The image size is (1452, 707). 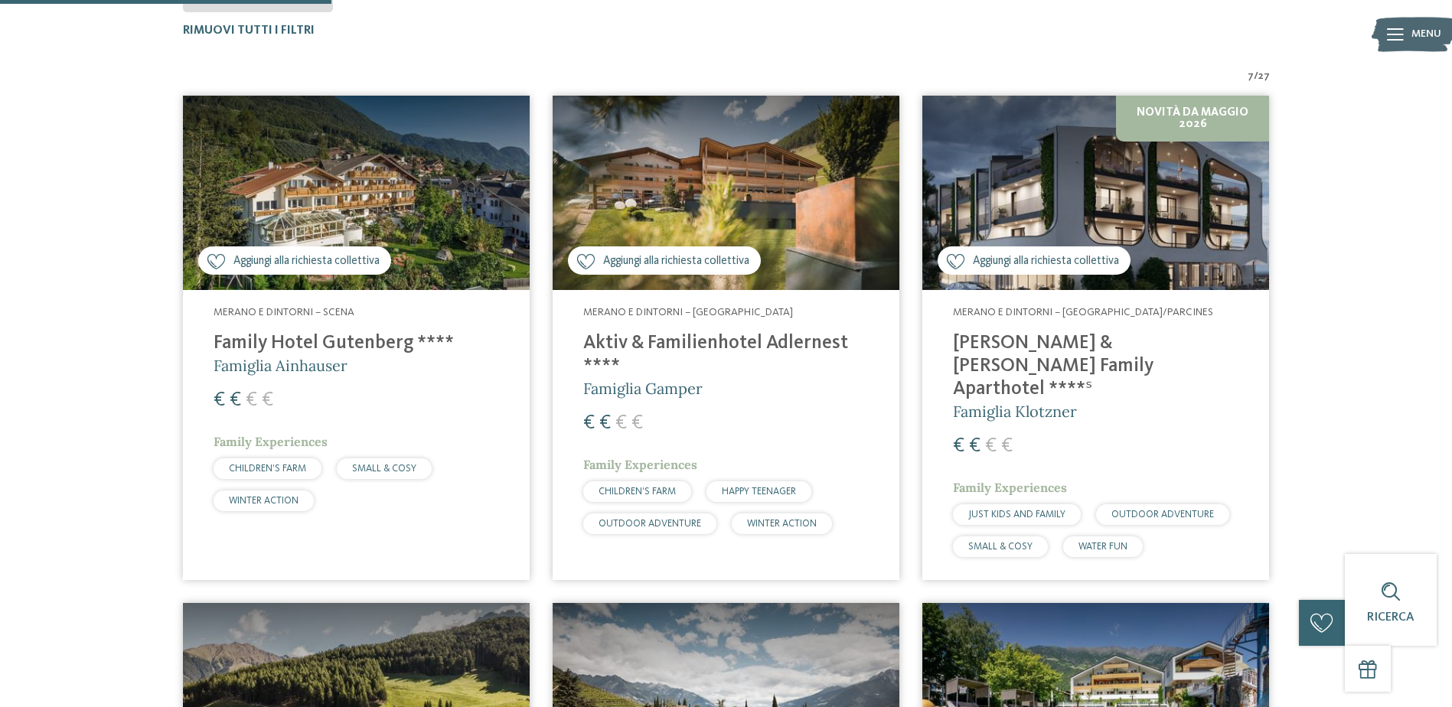 I want to click on span: 7, so click(x=1251, y=77).